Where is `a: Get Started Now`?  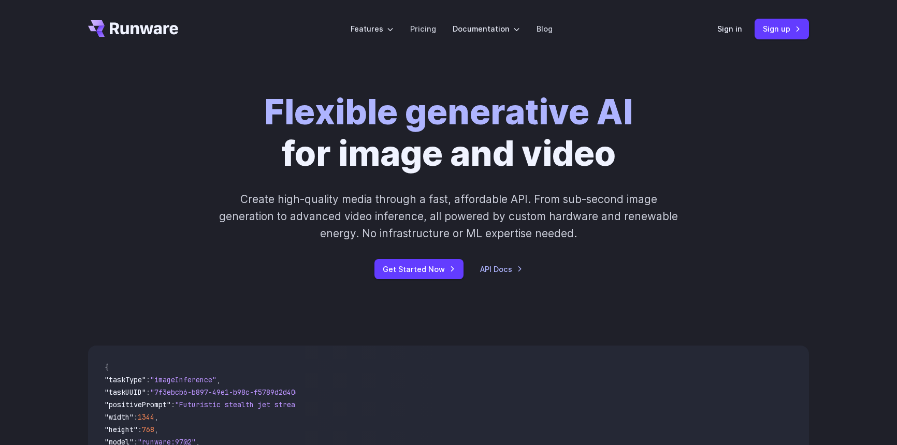 a: Get Started Now is located at coordinates (419, 269).